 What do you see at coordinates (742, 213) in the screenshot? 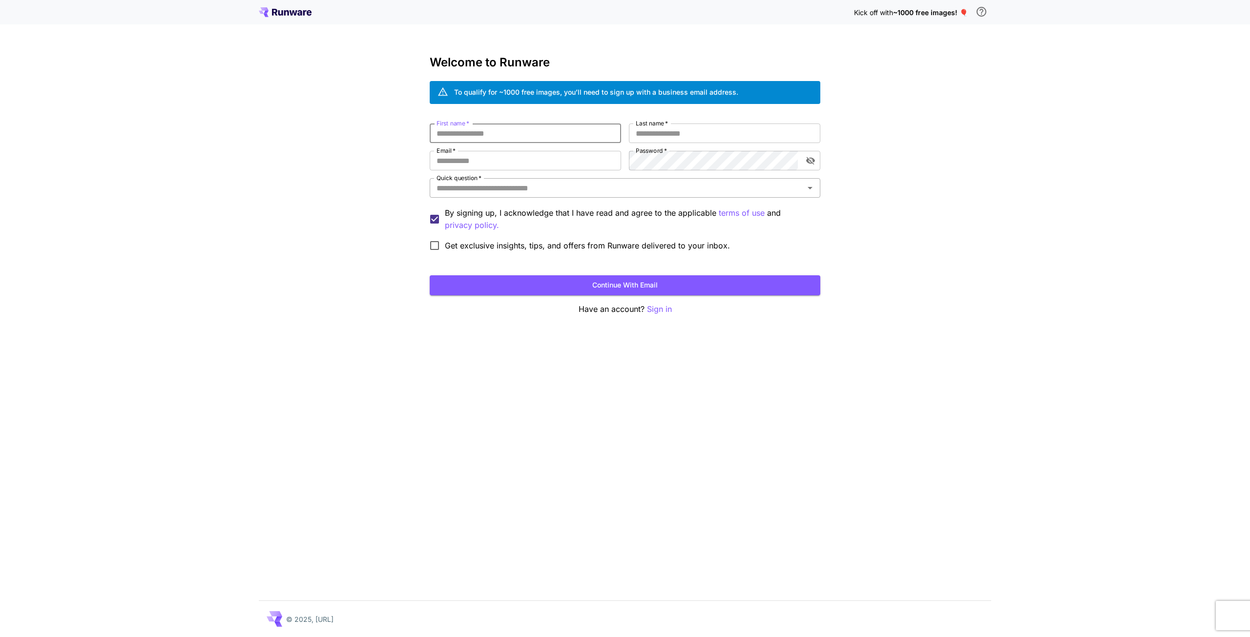
I see `button: By signing up, I acknowledge that I have read and agree to the applicable and privacy policy.` at bounding box center [742, 213].